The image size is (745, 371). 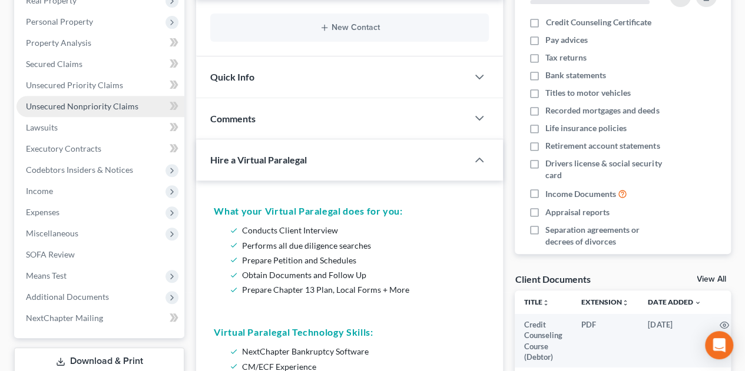 What do you see at coordinates (232, 77) in the screenshot?
I see `span: Quick Info` at bounding box center [232, 77].